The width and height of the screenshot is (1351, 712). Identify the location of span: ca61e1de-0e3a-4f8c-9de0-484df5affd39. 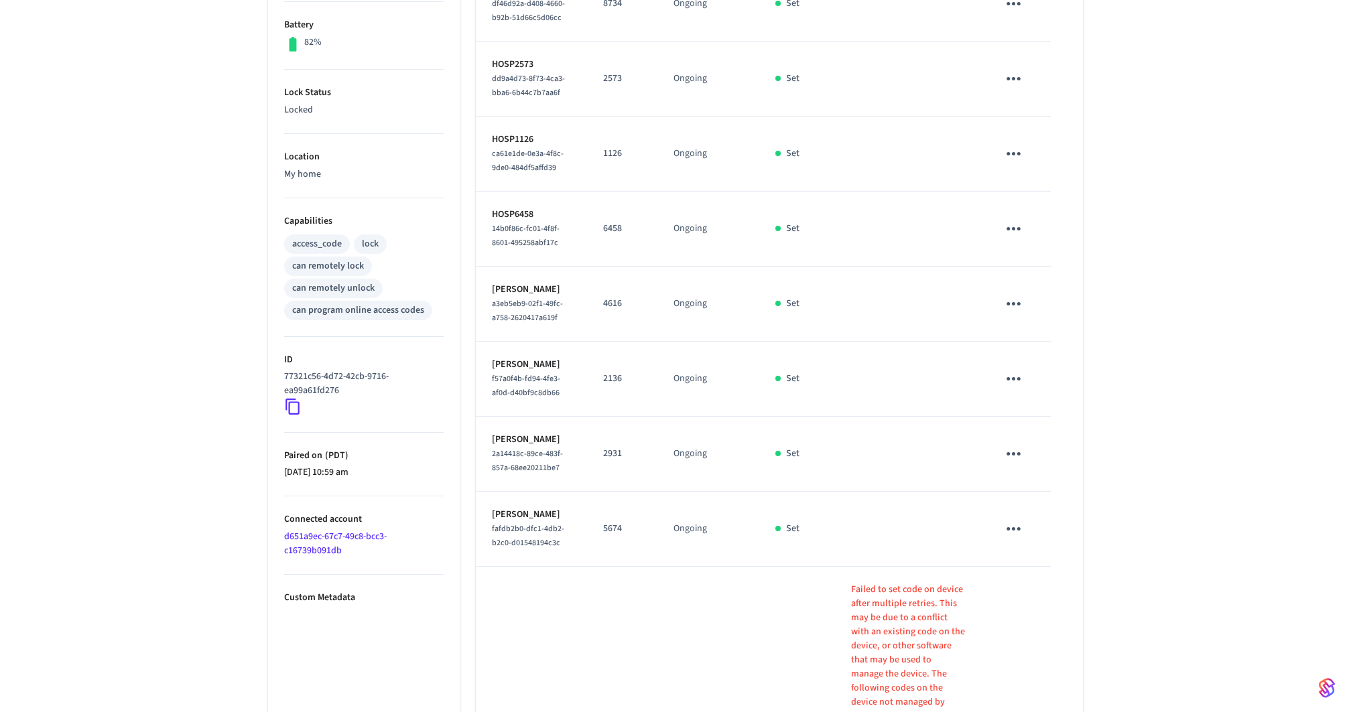
(527, 161).